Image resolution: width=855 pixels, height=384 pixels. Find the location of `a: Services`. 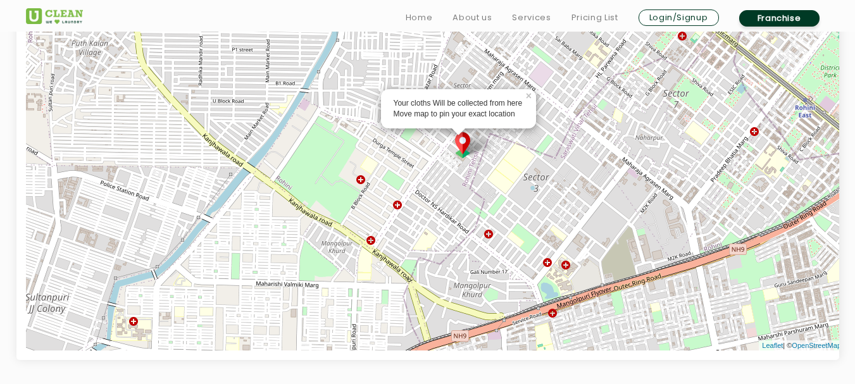

a: Services is located at coordinates (531, 18).